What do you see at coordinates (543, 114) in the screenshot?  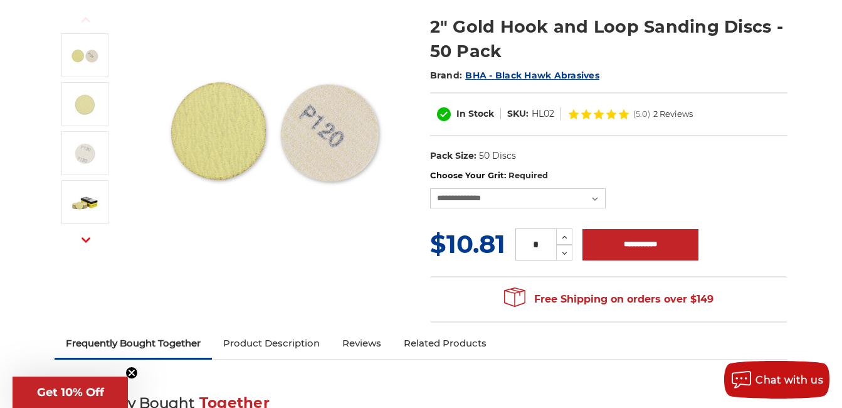 I see `dd: HL02` at bounding box center [543, 114].